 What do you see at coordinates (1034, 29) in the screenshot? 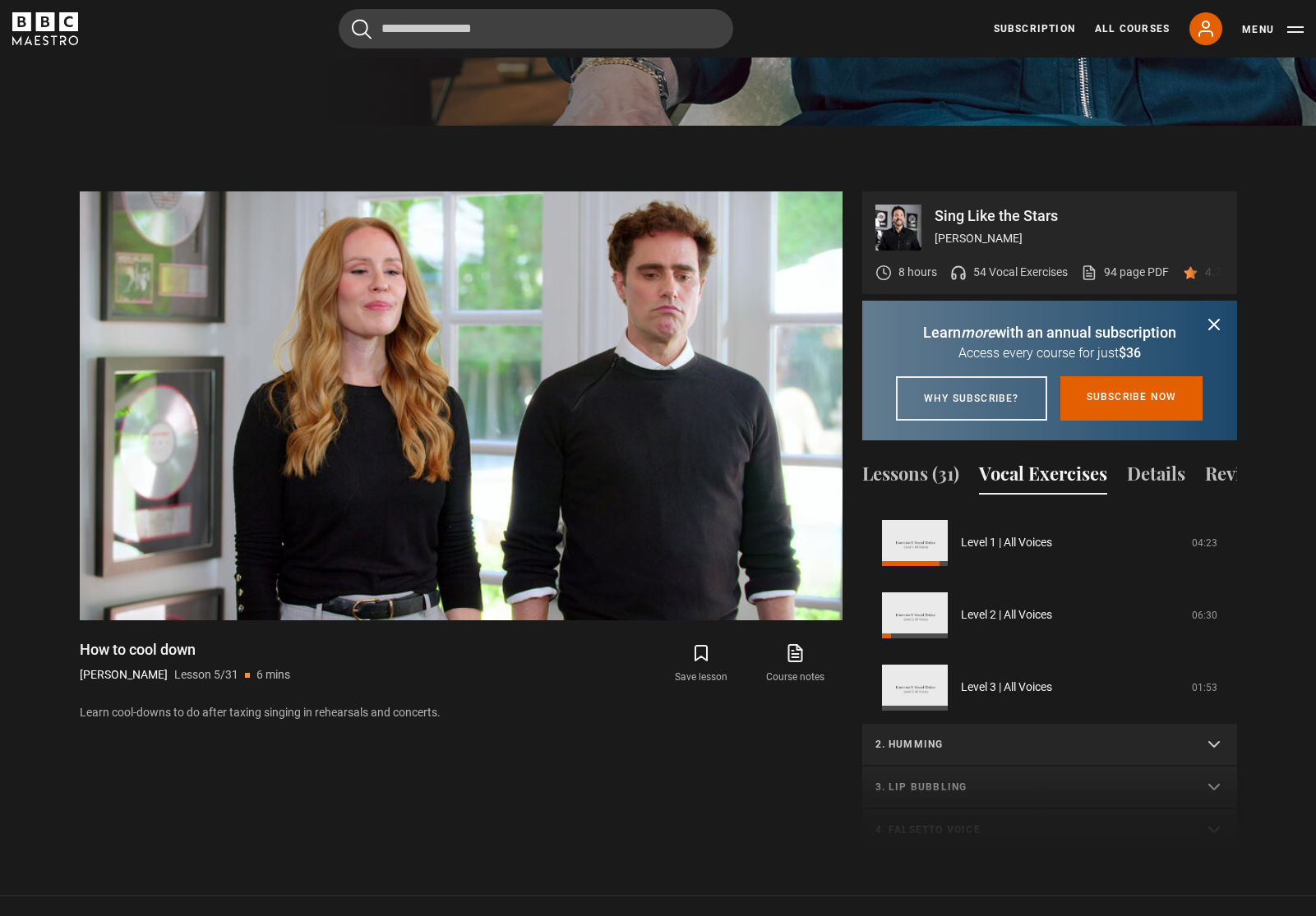
I see `a: Subscription` at bounding box center [1034, 29].